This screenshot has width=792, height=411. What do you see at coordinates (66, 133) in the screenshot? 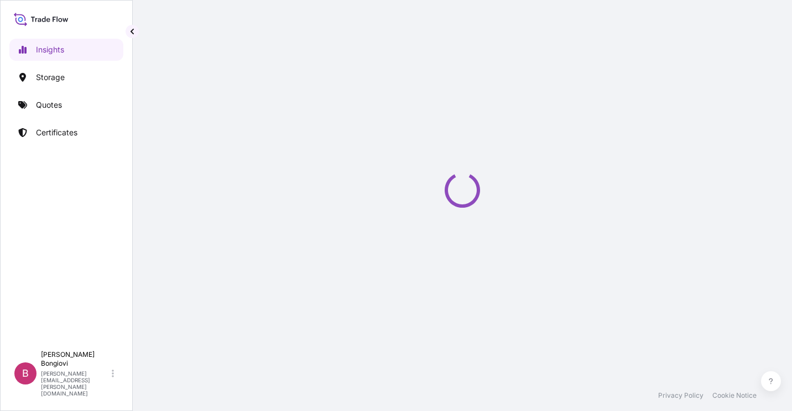
I see `a: Certificates` at bounding box center [66, 133].